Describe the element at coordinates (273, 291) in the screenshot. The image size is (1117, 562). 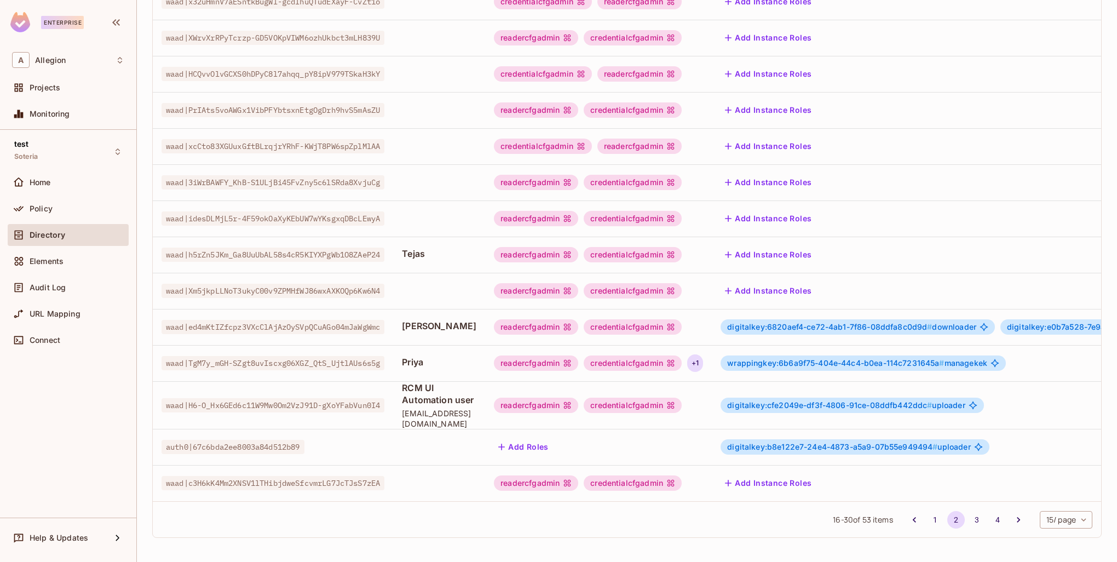
I see `span: waad|Xm5jkpLLNoT3ukyC00v9ZPMHfWJ86wxAXKOQp6Kw6N4` at that location.